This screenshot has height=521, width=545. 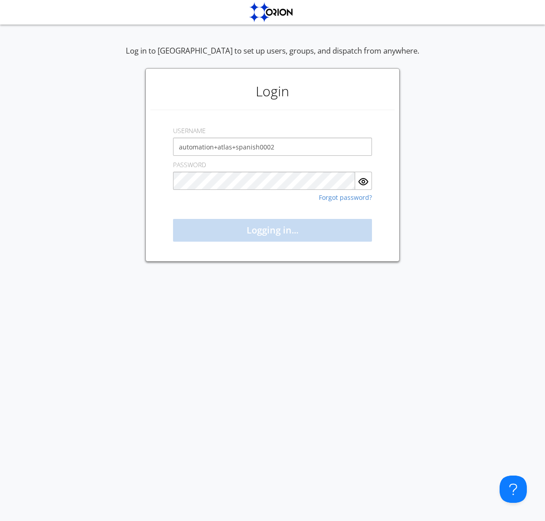 I want to click on a: Forgot password?, so click(x=345, y=197).